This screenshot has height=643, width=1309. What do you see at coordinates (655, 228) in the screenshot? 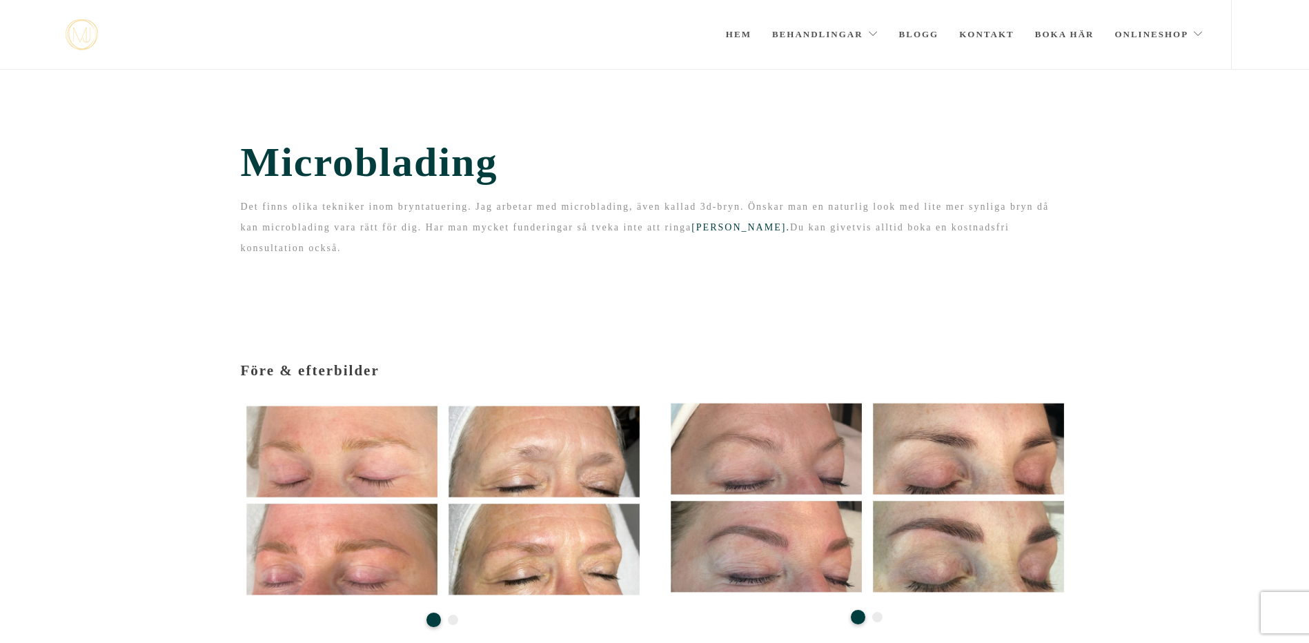
I see `p: Det finns olika tekniker inom bryntatuering. Jag arbetar med microblading, även kallad 3d-bryn. Ö...` at bounding box center [655, 228].